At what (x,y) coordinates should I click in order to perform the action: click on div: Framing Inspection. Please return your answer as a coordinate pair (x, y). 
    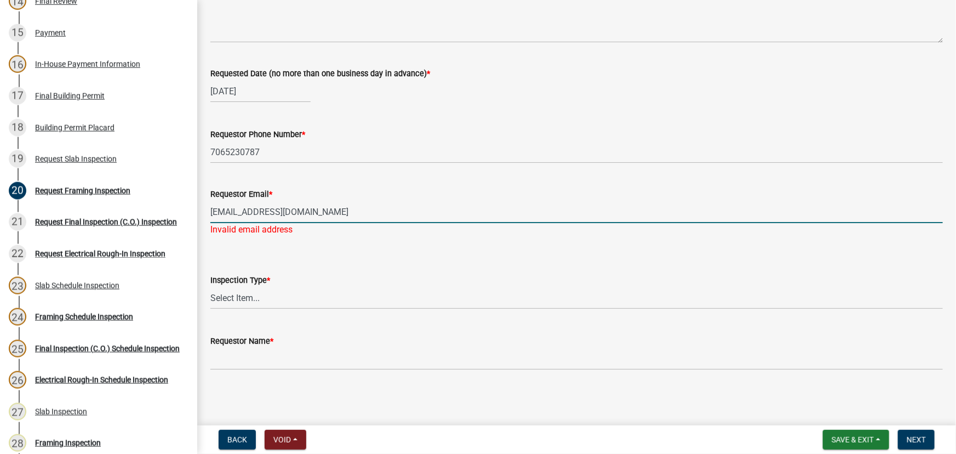
    Looking at the image, I should click on (68, 443).